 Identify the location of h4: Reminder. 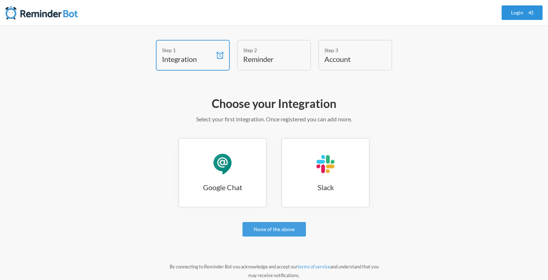
(268, 59).